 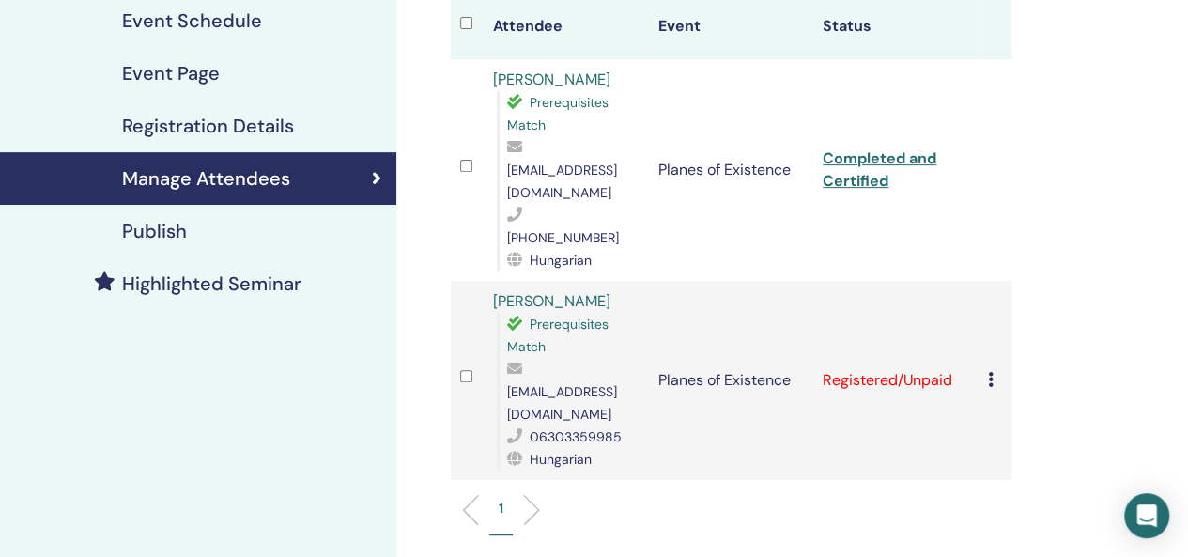 I want to click on p: 1, so click(x=501, y=508).